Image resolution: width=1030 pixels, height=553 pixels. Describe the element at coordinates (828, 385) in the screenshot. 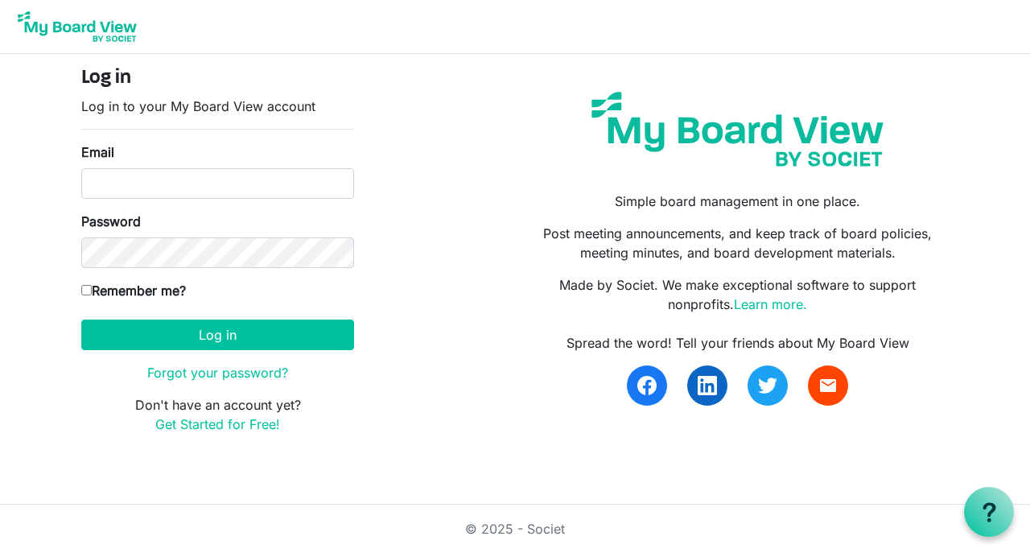

I see `a: email` at that location.